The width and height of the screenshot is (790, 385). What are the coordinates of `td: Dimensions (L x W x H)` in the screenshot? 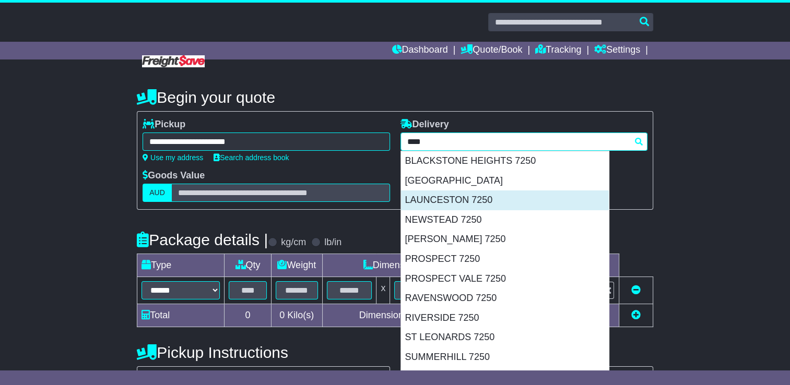 It's located at (417, 266).